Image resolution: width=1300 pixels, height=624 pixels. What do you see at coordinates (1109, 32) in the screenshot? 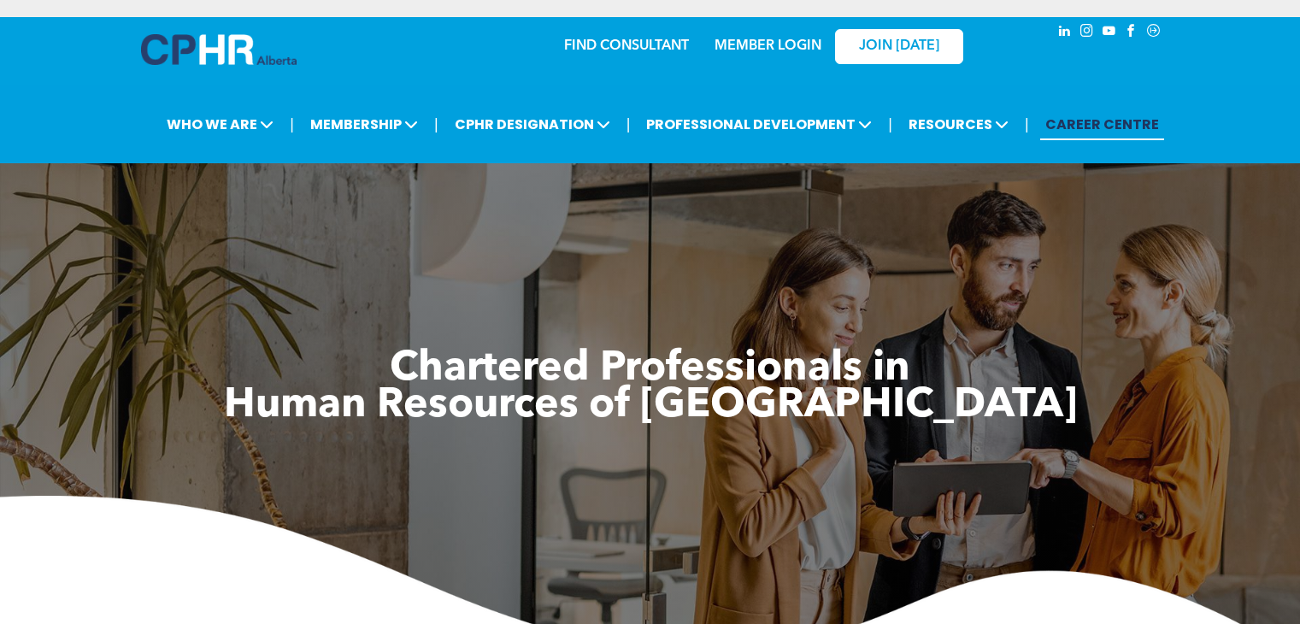
I see `a: youtube` at bounding box center [1109, 32].